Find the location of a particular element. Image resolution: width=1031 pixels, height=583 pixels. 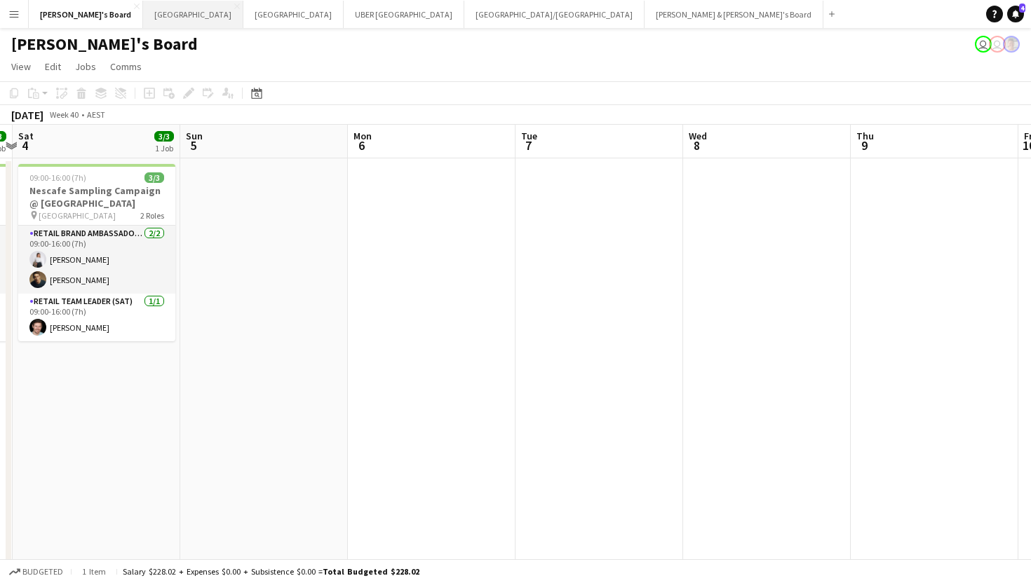

span: Week 40 is located at coordinates (64, 114).